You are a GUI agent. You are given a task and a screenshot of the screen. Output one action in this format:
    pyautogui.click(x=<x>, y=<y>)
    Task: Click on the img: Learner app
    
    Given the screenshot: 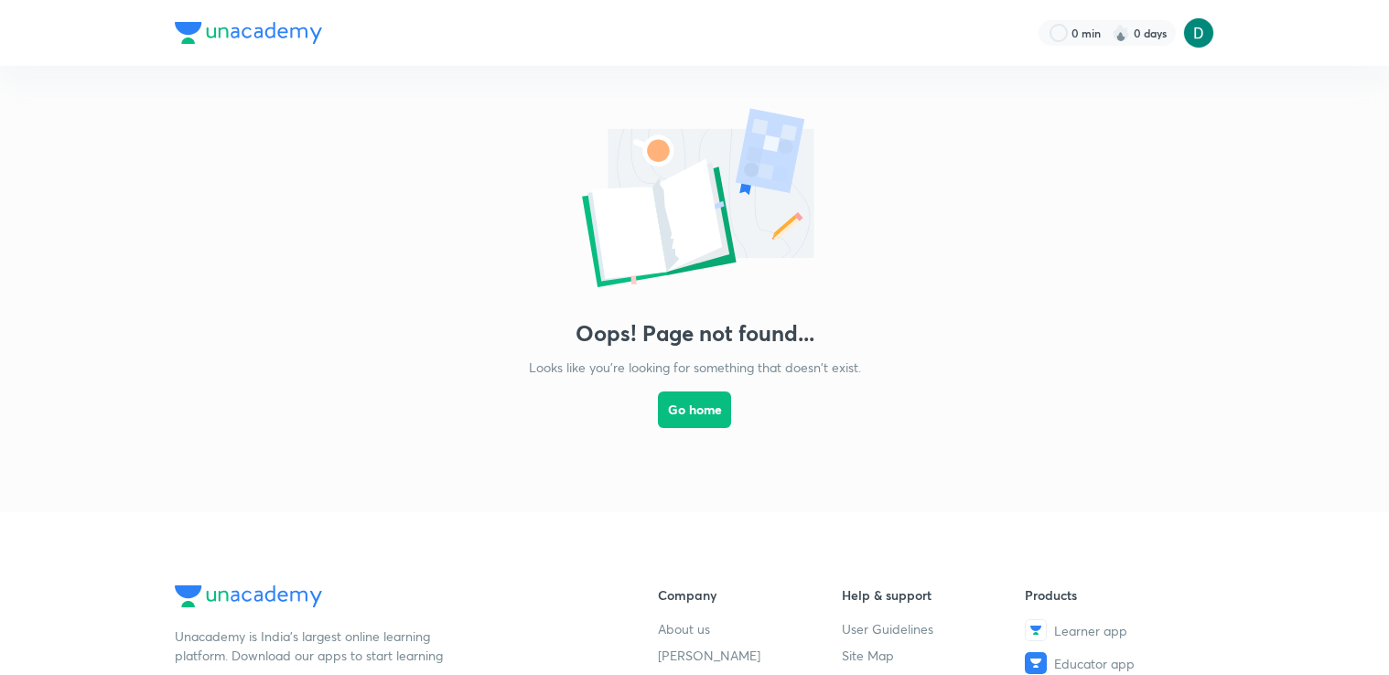 What is the action you would take?
    pyautogui.click(x=1036, y=631)
    